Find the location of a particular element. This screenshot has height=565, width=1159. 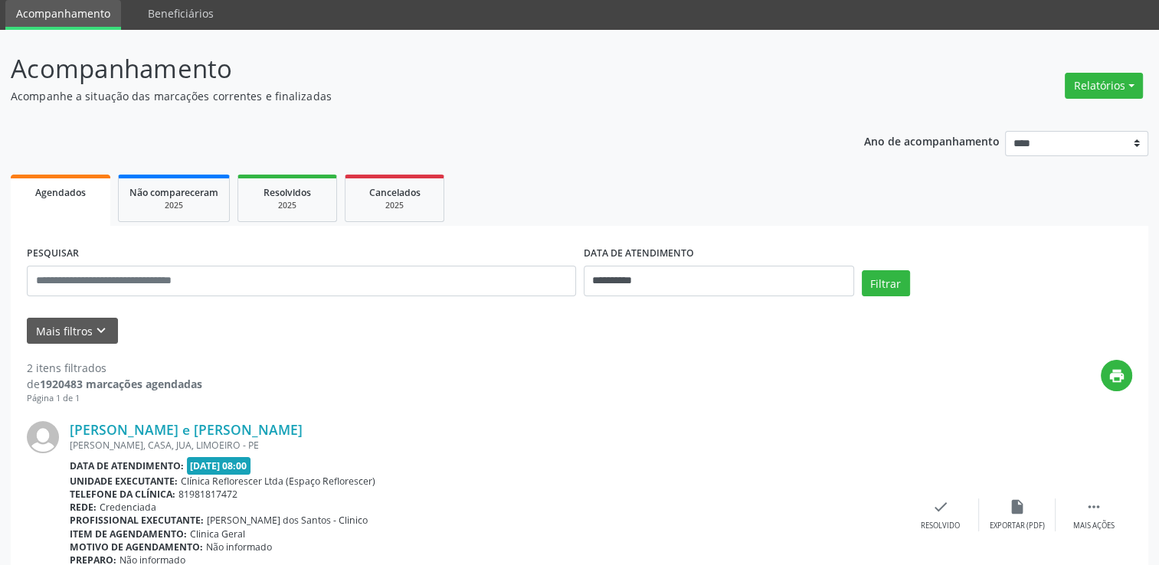

span: Clínica Reflorescer Ltda (Espaço Reflorescer) is located at coordinates (278, 481).